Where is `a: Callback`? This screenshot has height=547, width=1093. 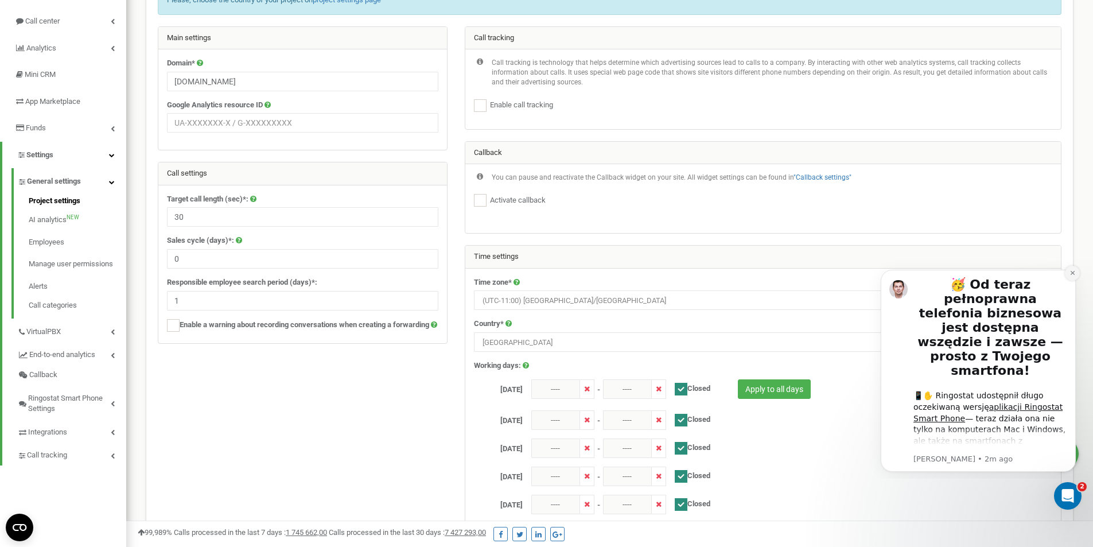 a: Callback is located at coordinates (72, 375).